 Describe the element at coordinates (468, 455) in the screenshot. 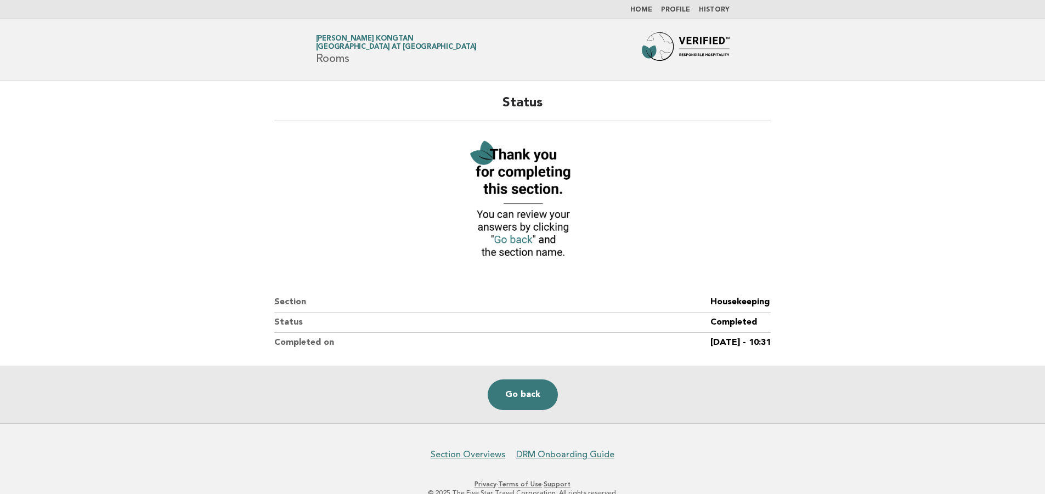

I see `a: Section Overviews` at that location.